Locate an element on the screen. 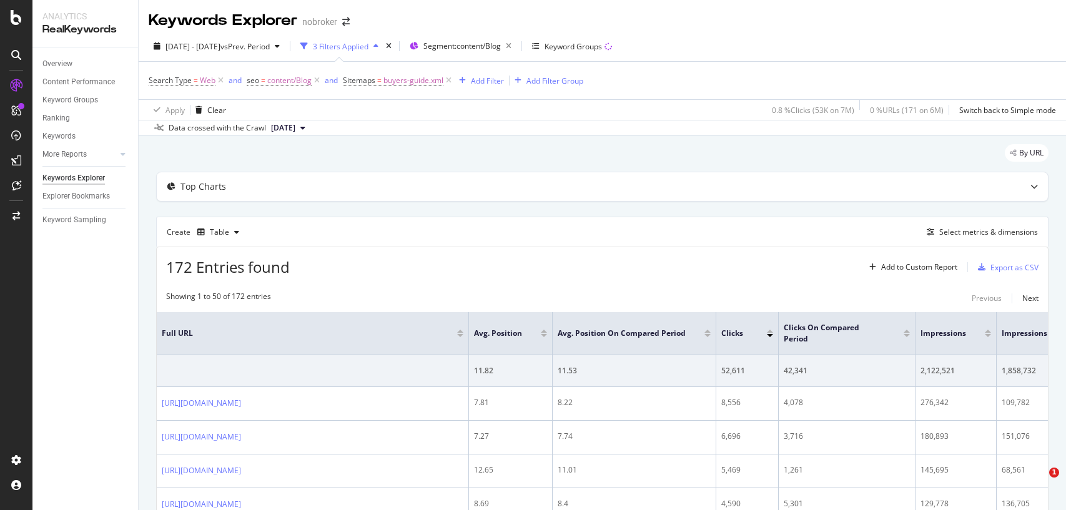 Image resolution: width=1066 pixels, height=510 pixels. div: arrow-right-arrow-left is located at coordinates (346, 22).